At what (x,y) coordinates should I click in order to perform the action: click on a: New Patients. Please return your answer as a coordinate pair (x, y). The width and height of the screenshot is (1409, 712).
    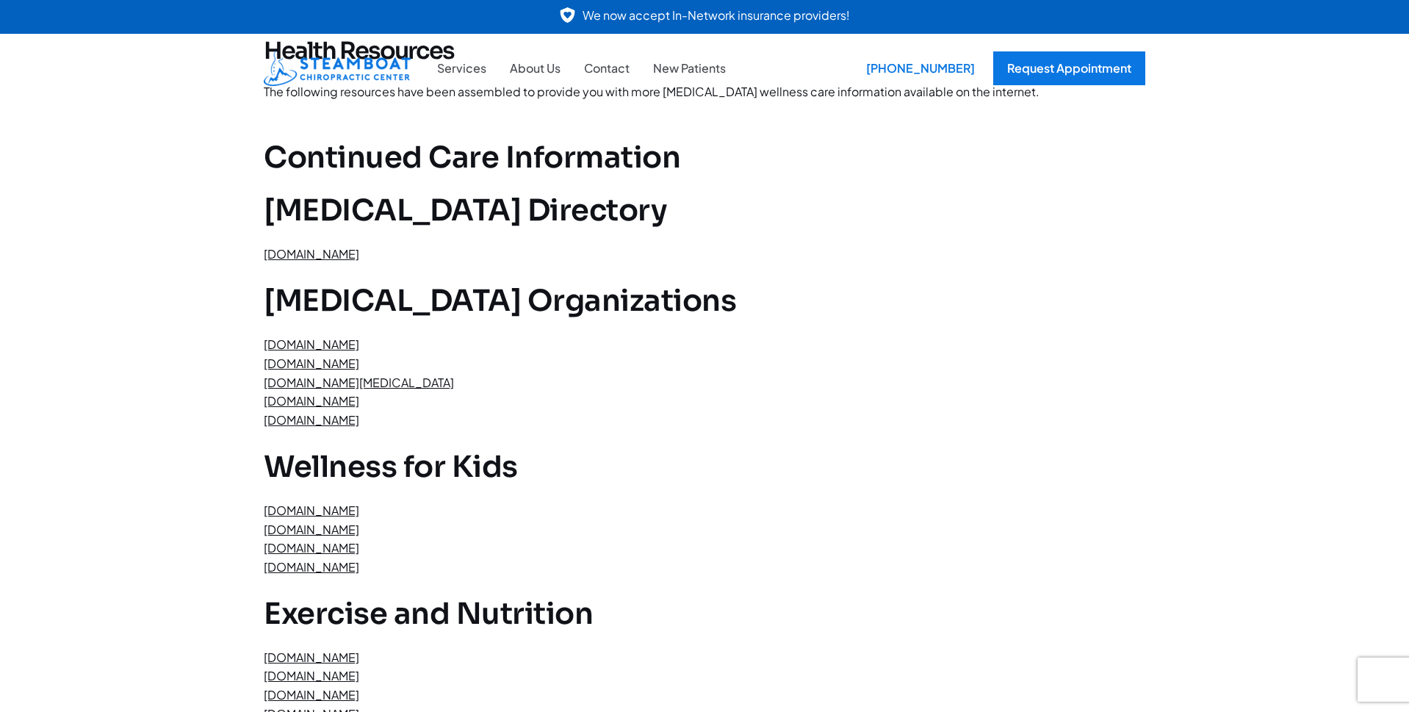
    Looking at the image, I should click on (689, 68).